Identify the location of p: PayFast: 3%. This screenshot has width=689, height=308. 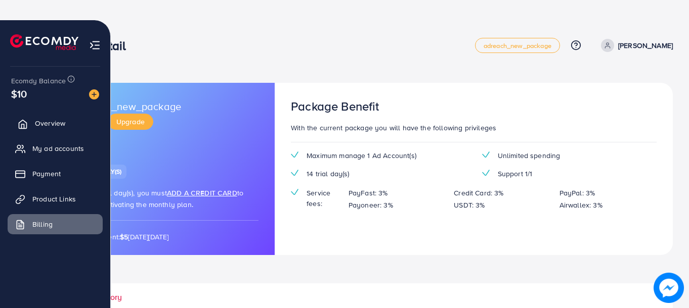
(368, 193).